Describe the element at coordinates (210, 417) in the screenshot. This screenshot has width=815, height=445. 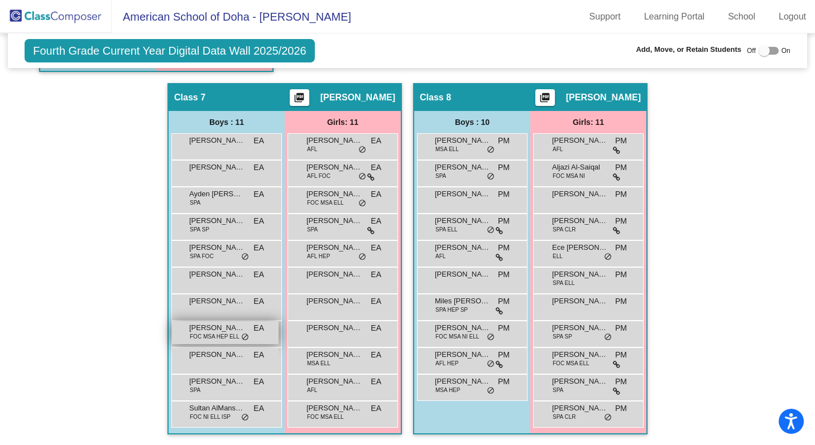
I see `span: FOC NI ELL ISP` at that location.